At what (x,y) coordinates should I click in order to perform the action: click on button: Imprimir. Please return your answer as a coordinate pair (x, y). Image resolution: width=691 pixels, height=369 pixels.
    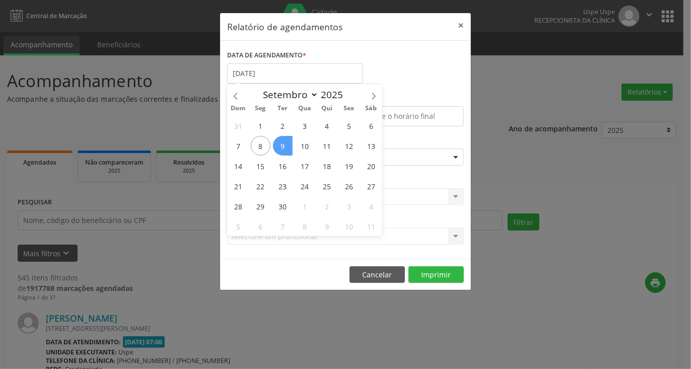
    Looking at the image, I should click on (436, 275).